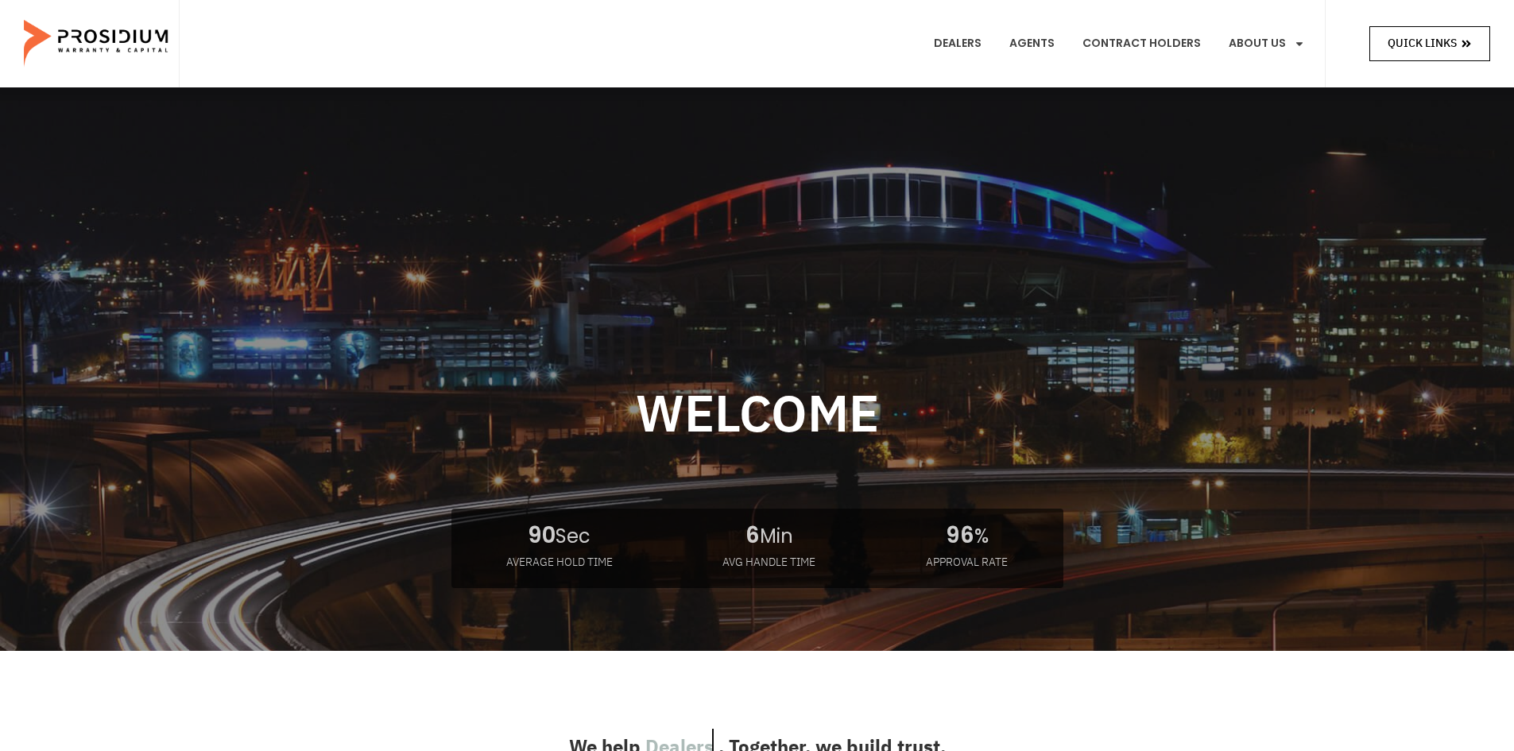 This screenshot has height=751, width=1514. What do you see at coordinates (1267, 44) in the screenshot?
I see `a: About Us` at bounding box center [1267, 44].